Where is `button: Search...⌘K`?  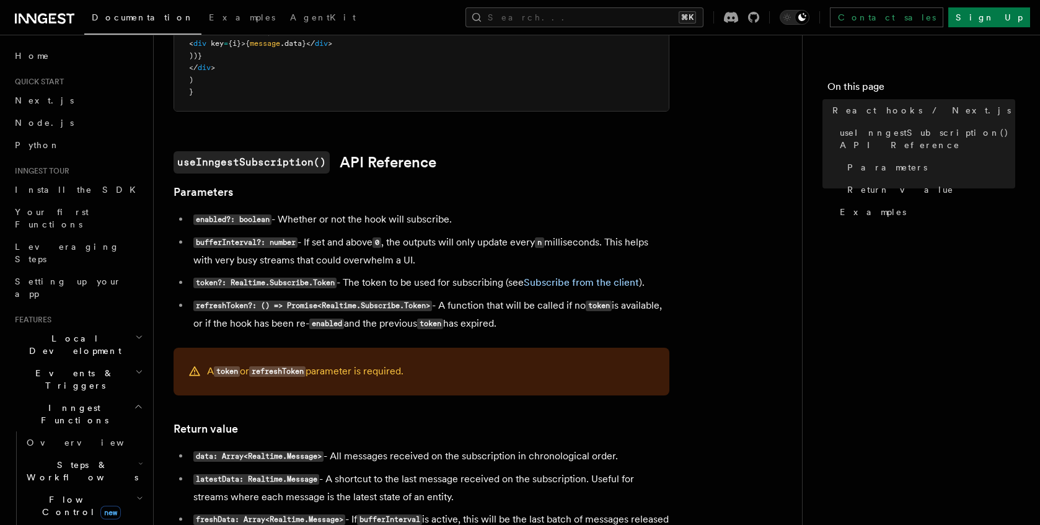
button: Search...⌘K is located at coordinates (585, 17).